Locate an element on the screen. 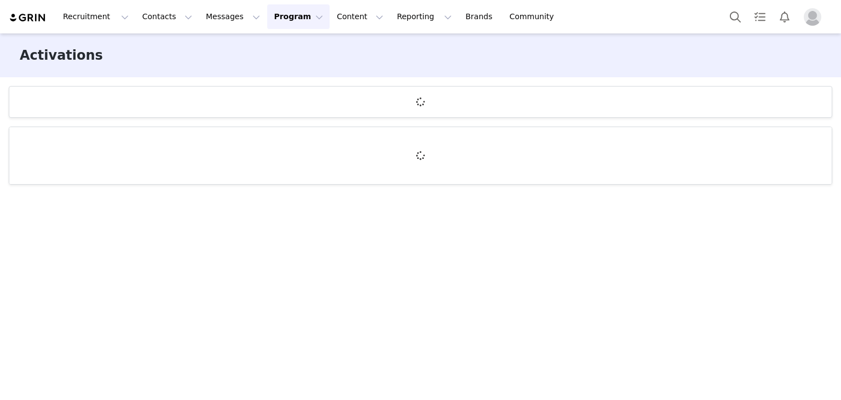 Image resolution: width=841 pixels, height=400 pixels. img: grin logo is located at coordinates (28, 18).